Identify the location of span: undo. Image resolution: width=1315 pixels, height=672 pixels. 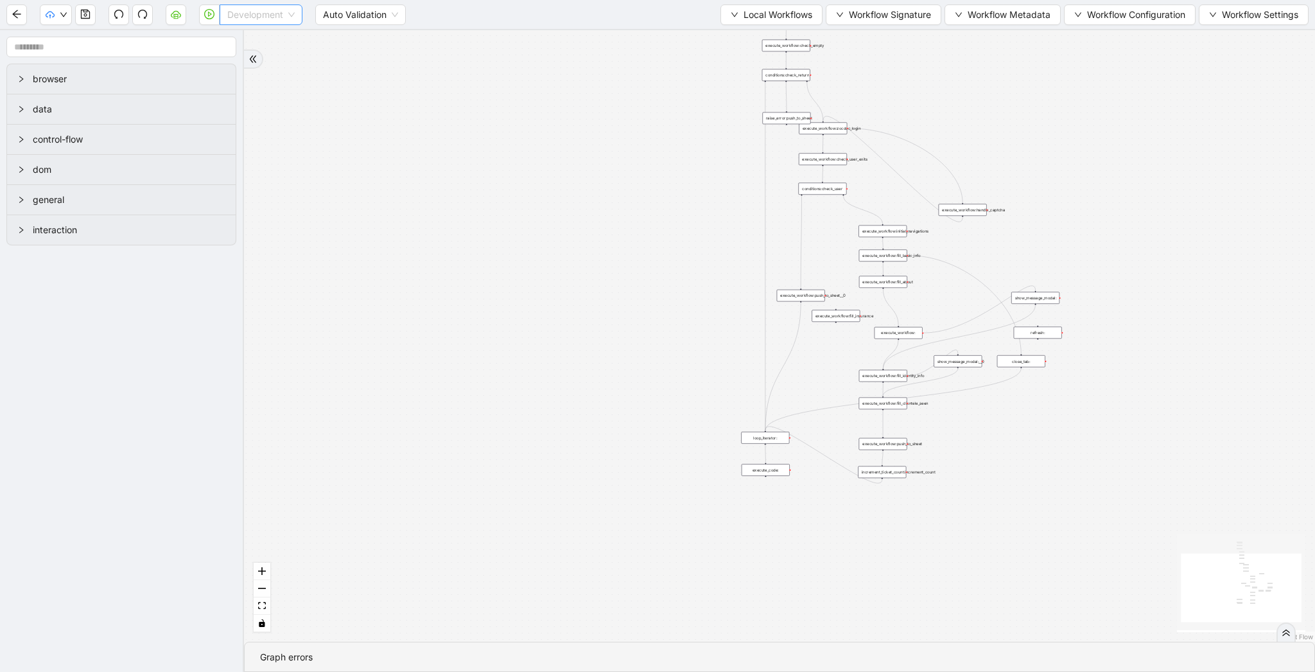
(119, 14).